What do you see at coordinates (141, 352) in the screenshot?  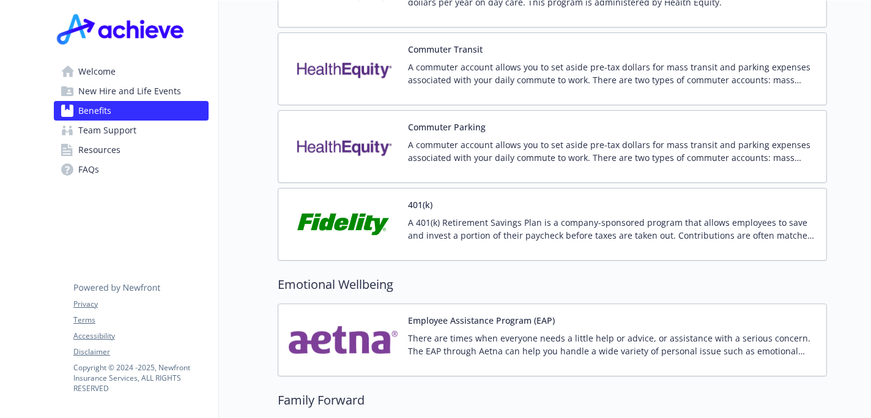 I see `a: Disclaimer` at bounding box center [141, 352].